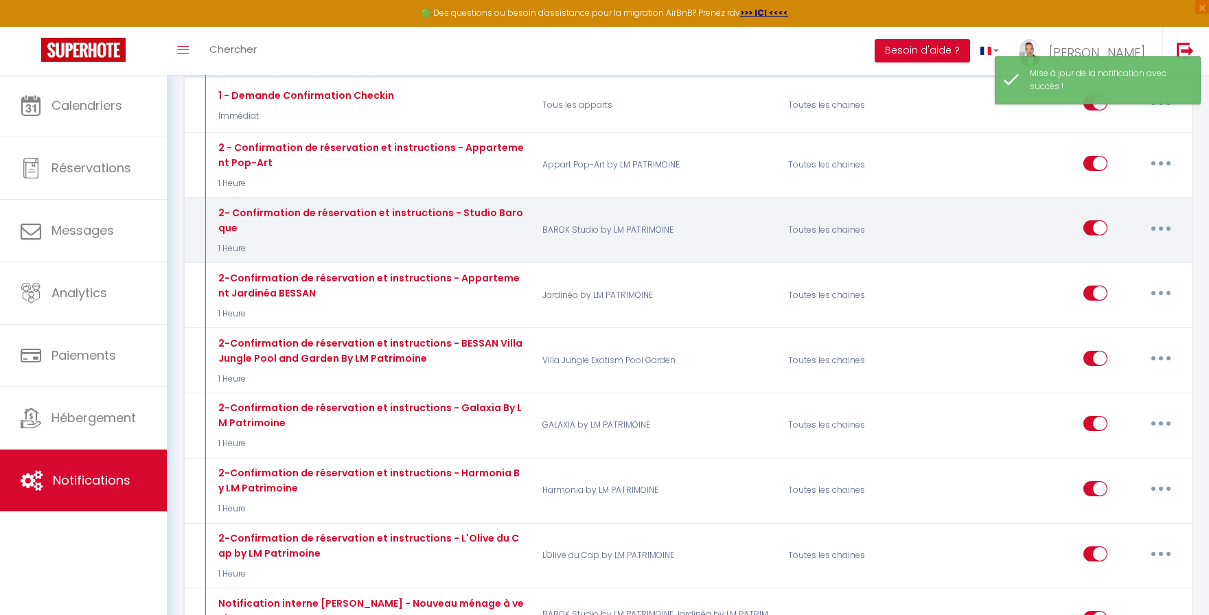 The width and height of the screenshot is (1209, 615). What do you see at coordinates (369, 415) in the screenshot?
I see `div: 2-Confirmation de réservation et instructions - Galaxia By LM Patrimoine` at bounding box center [369, 415].